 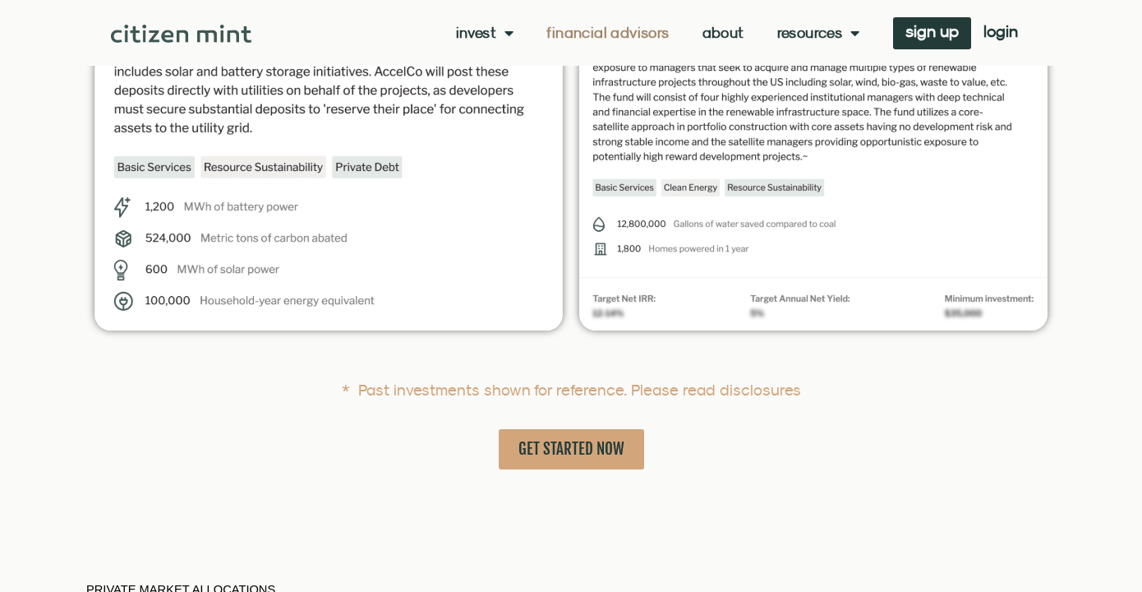 I want to click on a: login, so click(x=1001, y=33).